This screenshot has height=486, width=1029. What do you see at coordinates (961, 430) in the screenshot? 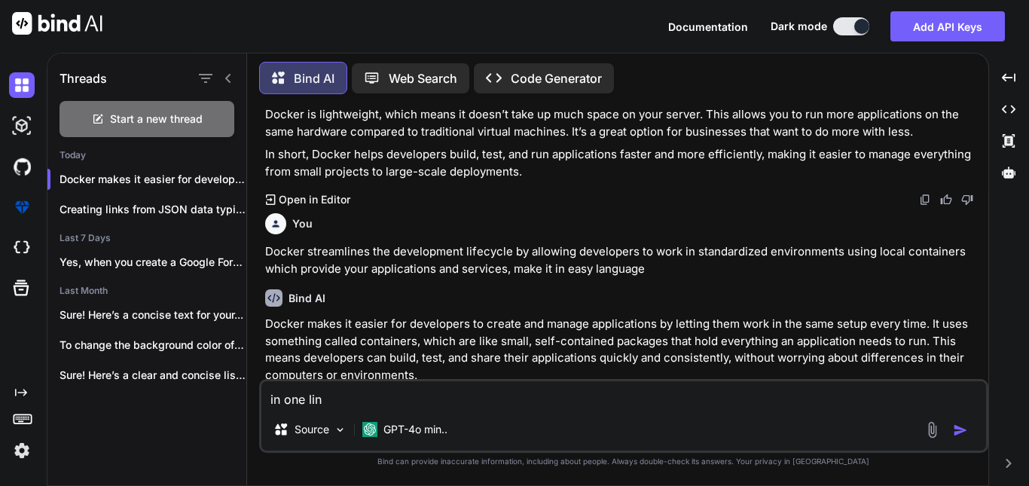
I see `img: icon` at bounding box center [961, 430].